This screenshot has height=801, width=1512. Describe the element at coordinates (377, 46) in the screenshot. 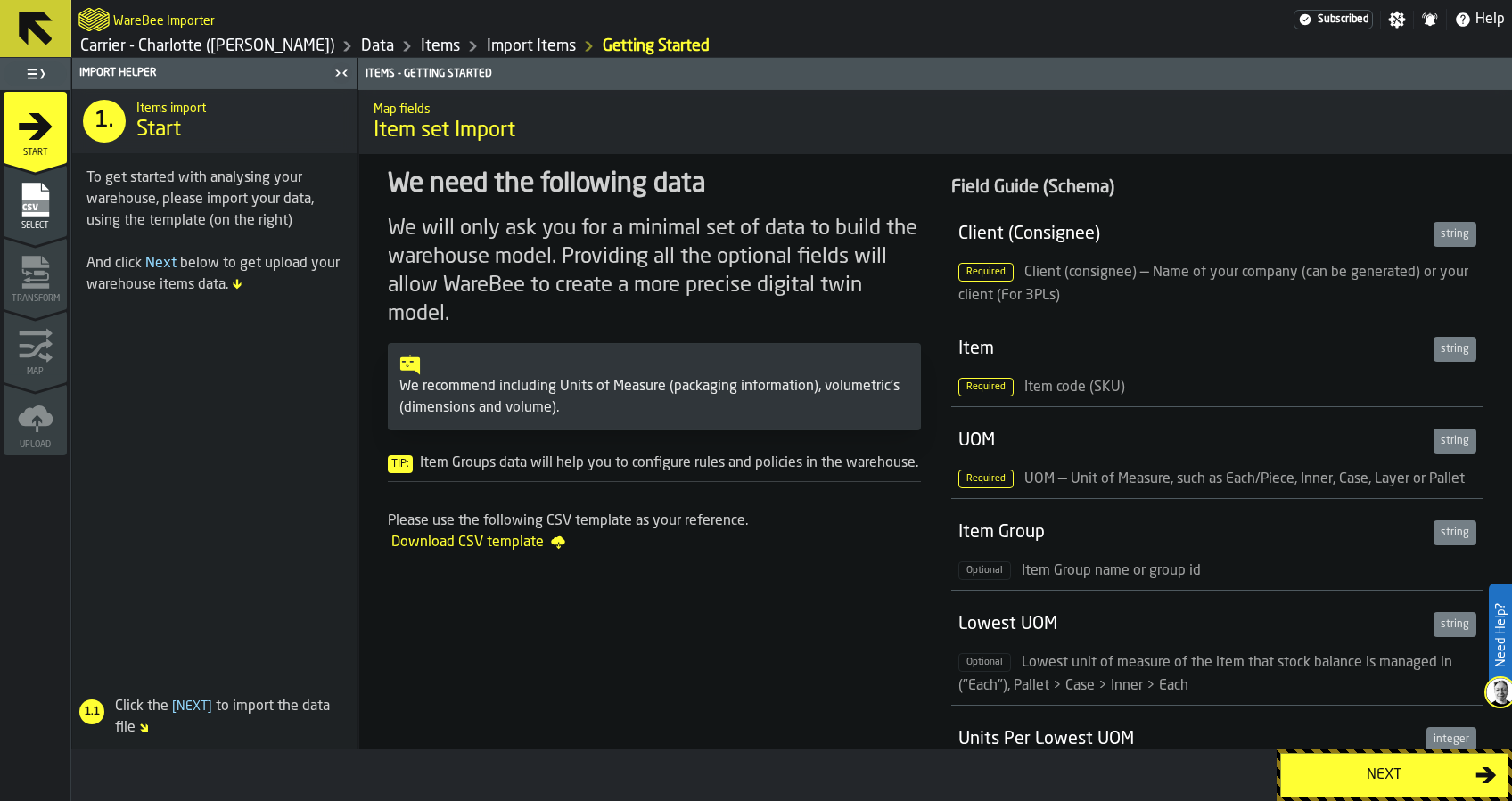

I see `a: link-to-/wh/i/e074fb63-00ea-4531-a7c9-ea0a191b3e4f/data` at that location.